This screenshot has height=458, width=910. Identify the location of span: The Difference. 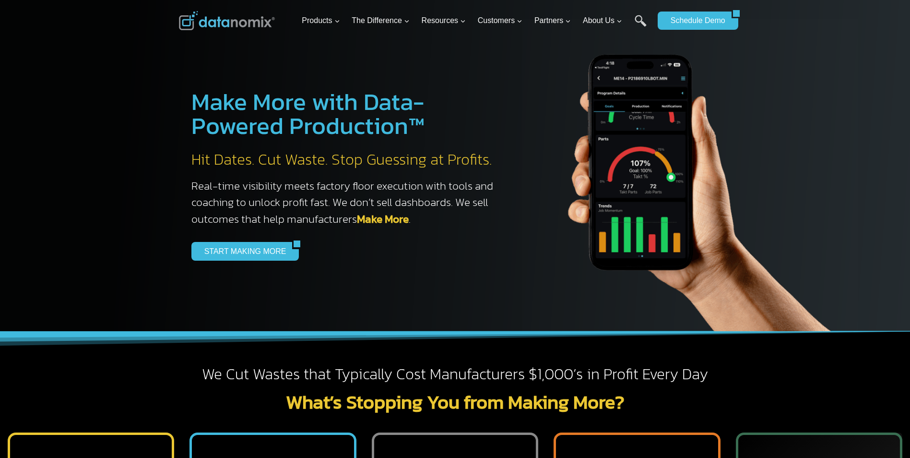
(381, 21).